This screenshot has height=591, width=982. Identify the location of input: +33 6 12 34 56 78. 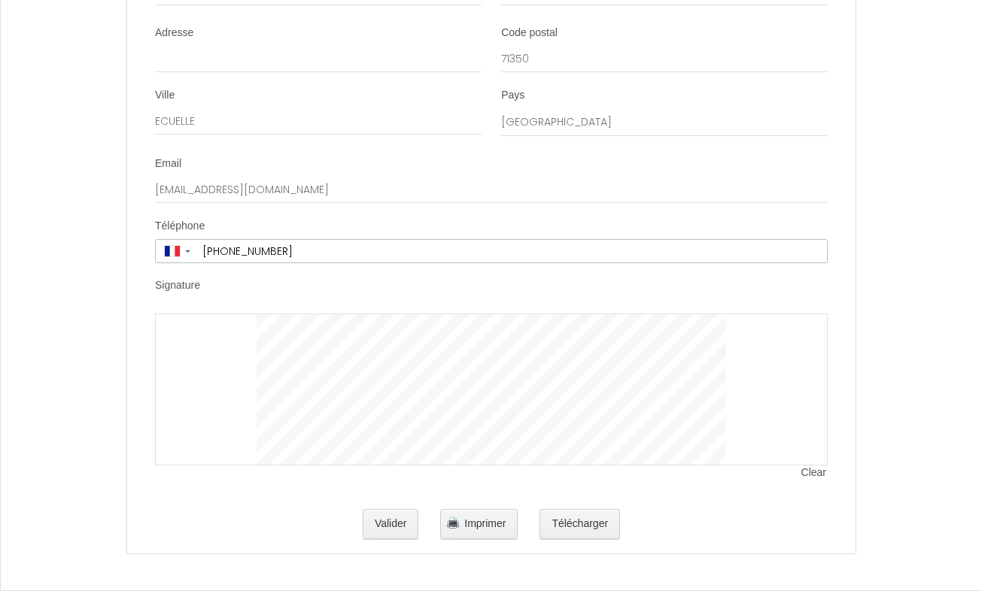
(512, 251).